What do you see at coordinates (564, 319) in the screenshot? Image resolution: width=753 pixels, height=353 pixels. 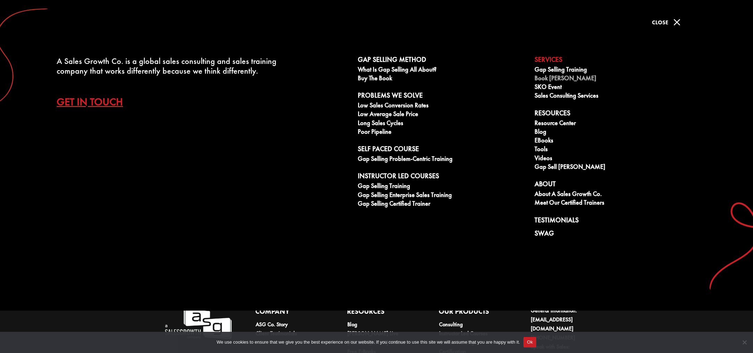 I see `li: General Information:` at bounding box center [564, 319].